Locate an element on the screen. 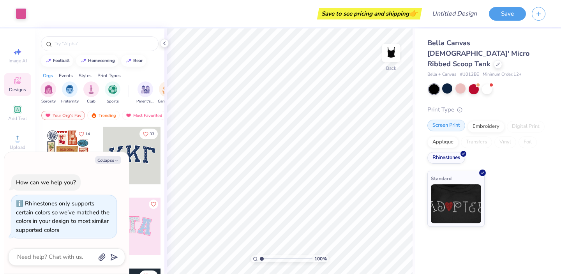  div: Applique is located at coordinates (443, 142).